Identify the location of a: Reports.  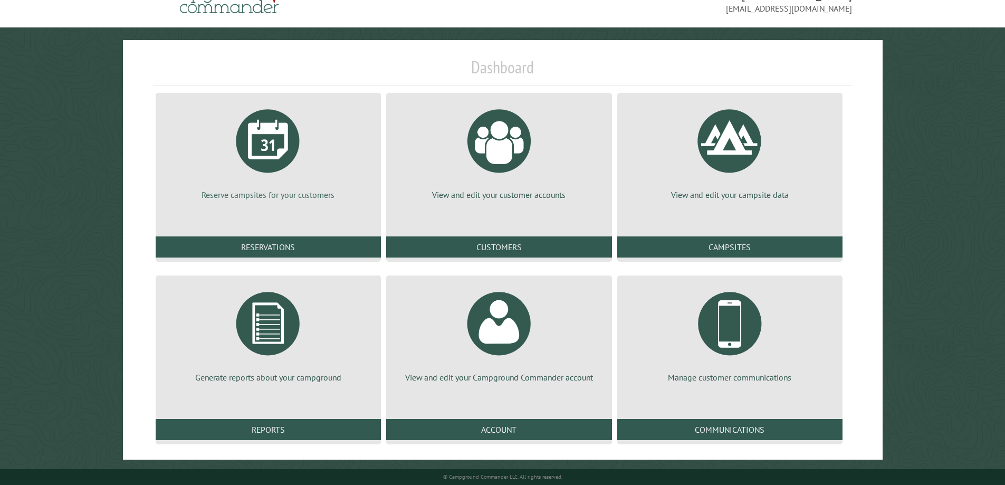
(268, 429).